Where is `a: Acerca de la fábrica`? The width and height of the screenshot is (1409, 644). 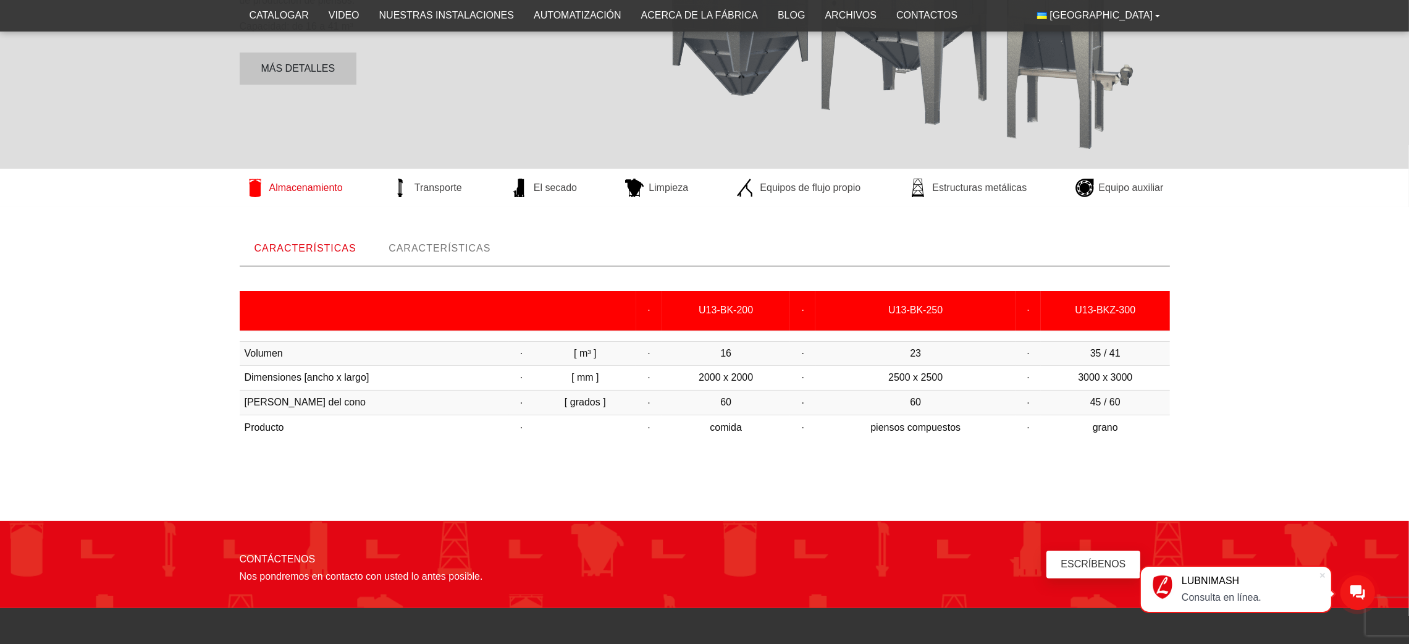
a: Acerca de la fábrica is located at coordinates (699, 15).